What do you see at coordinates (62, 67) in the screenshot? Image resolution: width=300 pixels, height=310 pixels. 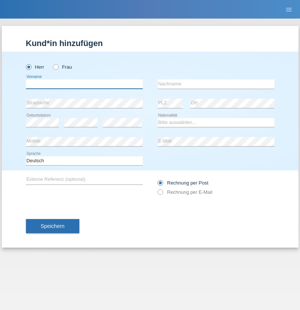 I see `label: Frau` at bounding box center [62, 67].